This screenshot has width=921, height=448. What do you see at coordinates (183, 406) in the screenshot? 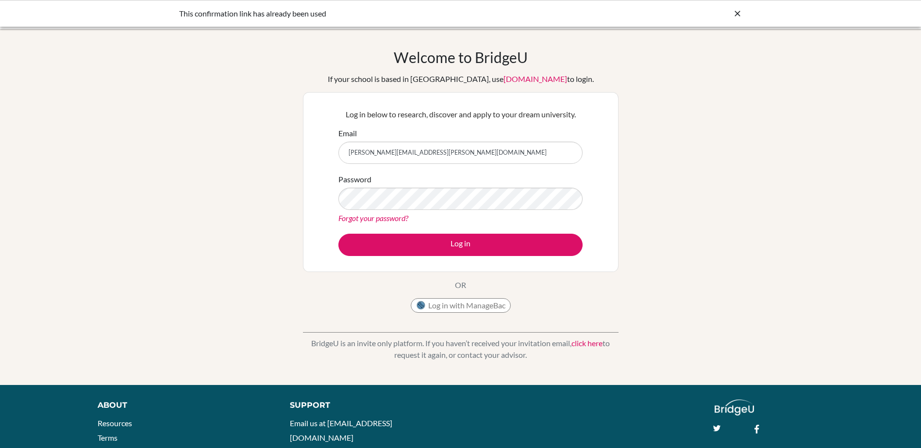
I see `div: About` at bounding box center [183, 406].